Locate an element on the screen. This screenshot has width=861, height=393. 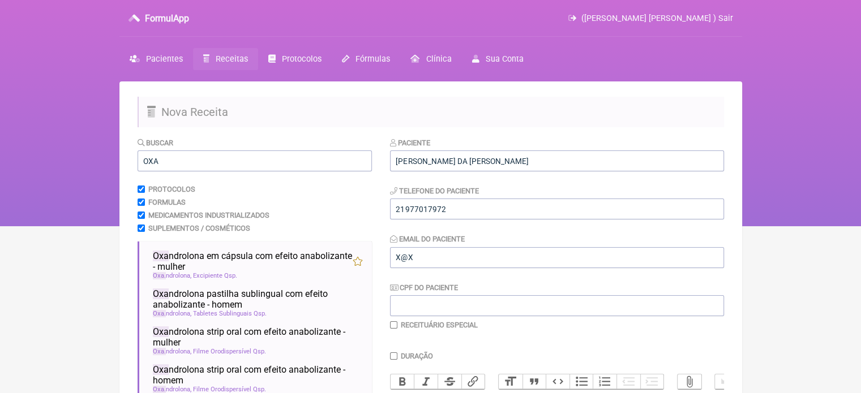
span: Clínica is located at coordinates (438, 59).